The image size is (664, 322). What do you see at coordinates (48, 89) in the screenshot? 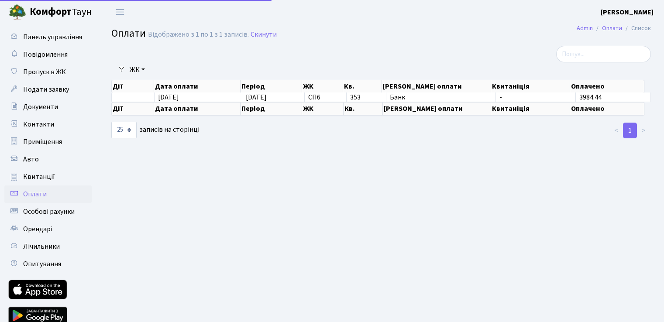
I see `a: Подати заявку` at bounding box center [48, 89].